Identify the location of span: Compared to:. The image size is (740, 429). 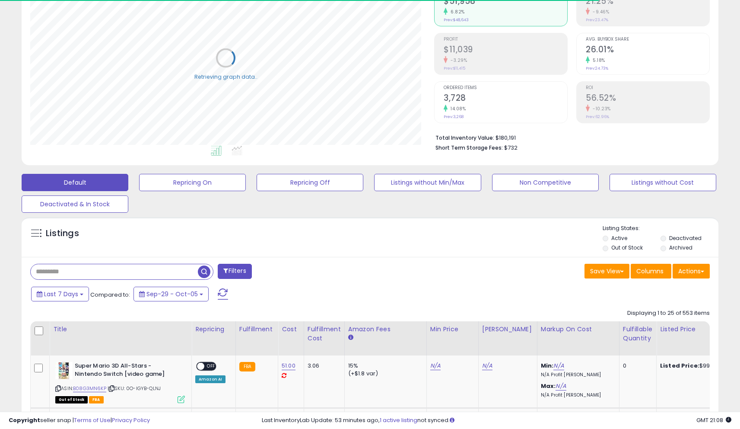
(110, 294).